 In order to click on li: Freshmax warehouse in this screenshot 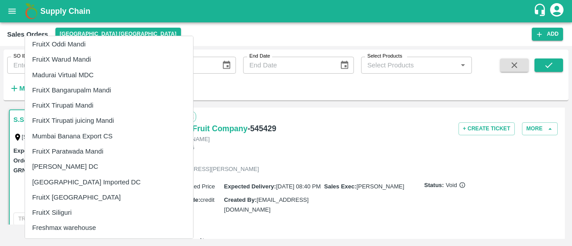, I will do `click(109, 228)`.